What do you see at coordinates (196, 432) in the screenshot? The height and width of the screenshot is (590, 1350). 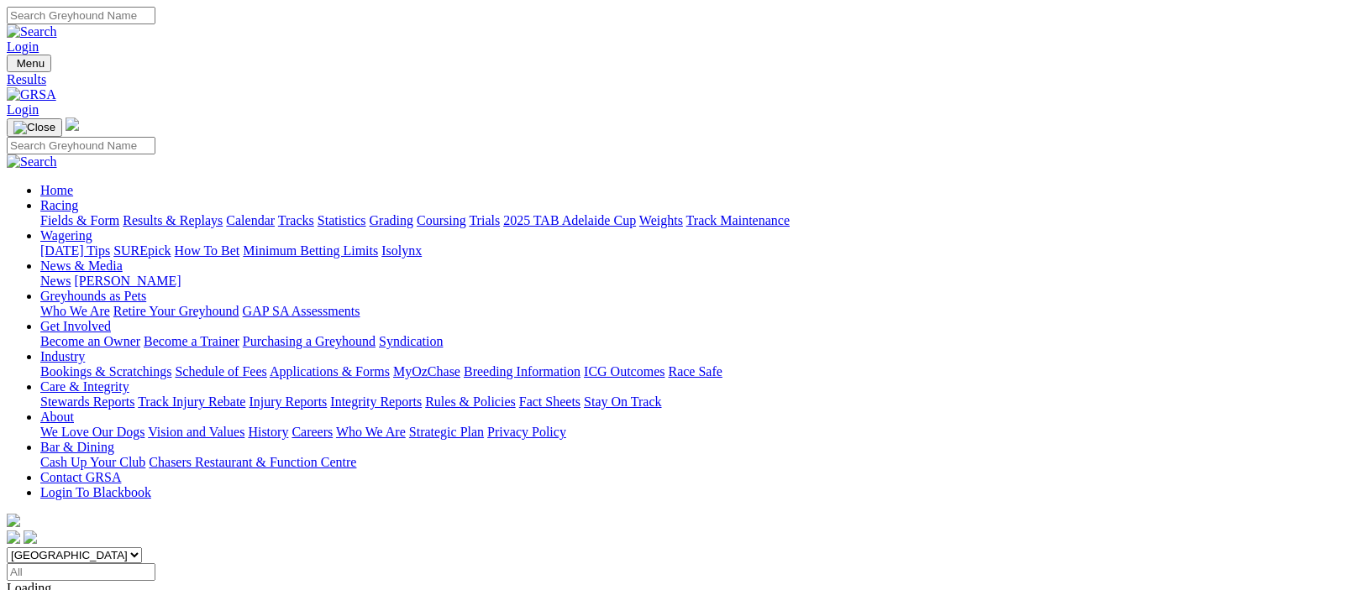 I see `a: Vision and Values` at bounding box center [196, 432].